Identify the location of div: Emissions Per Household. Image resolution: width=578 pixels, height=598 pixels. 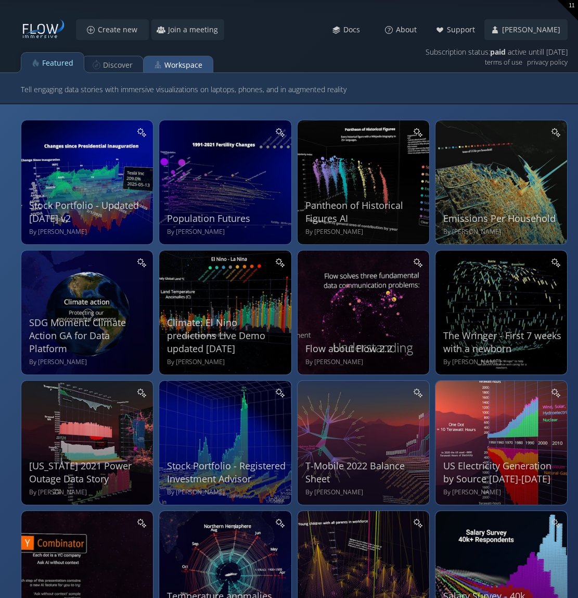
(503, 218).